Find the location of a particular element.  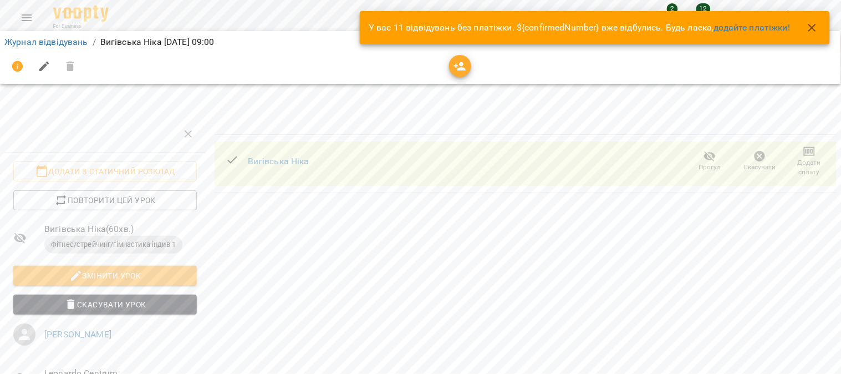

a: додайте платіжки! is located at coordinates (752, 27).